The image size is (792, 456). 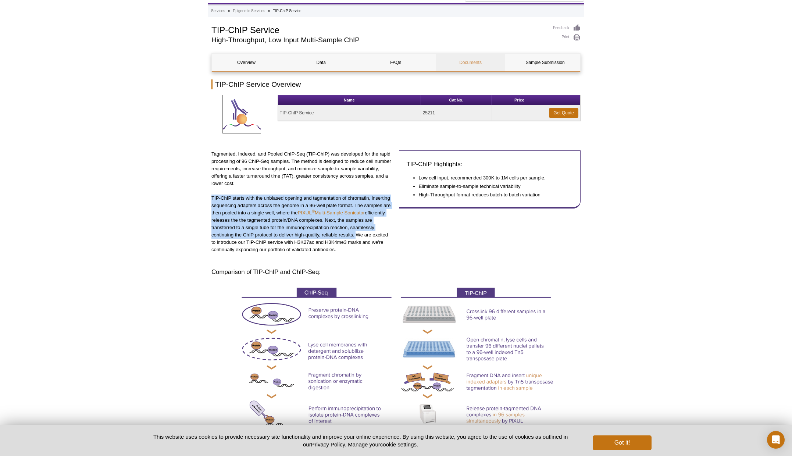 What do you see at coordinates (564, 113) in the screenshot?
I see `a: Get Quote` at bounding box center [564, 113].